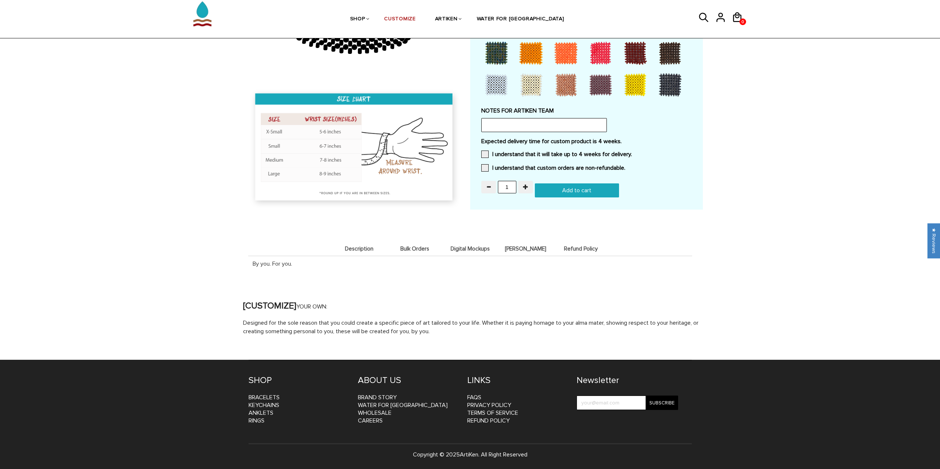  Describe the element at coordinates (586, 141) in the screenshot. I see `label: Expected delivery time for custom product is 4 weeks.` at that location.